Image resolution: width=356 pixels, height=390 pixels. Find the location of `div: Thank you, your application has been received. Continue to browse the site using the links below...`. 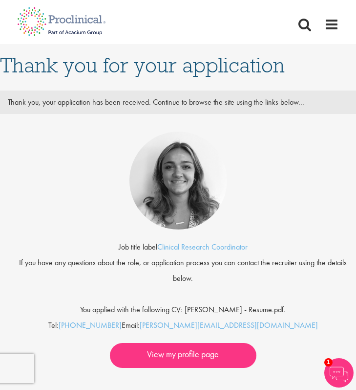

div: Thank you, your application has been received. Continue to browse the site using the links below... is located at coordinates (178, 102).